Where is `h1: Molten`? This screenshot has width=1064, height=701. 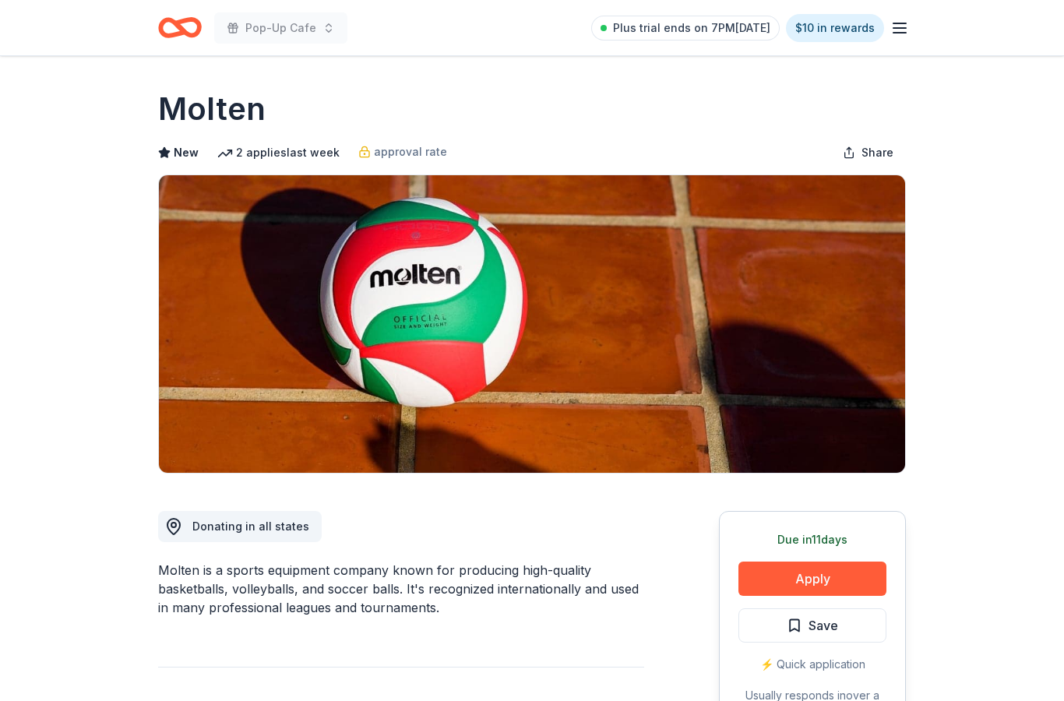 h1: Molten is located at coordinates (212, 109).